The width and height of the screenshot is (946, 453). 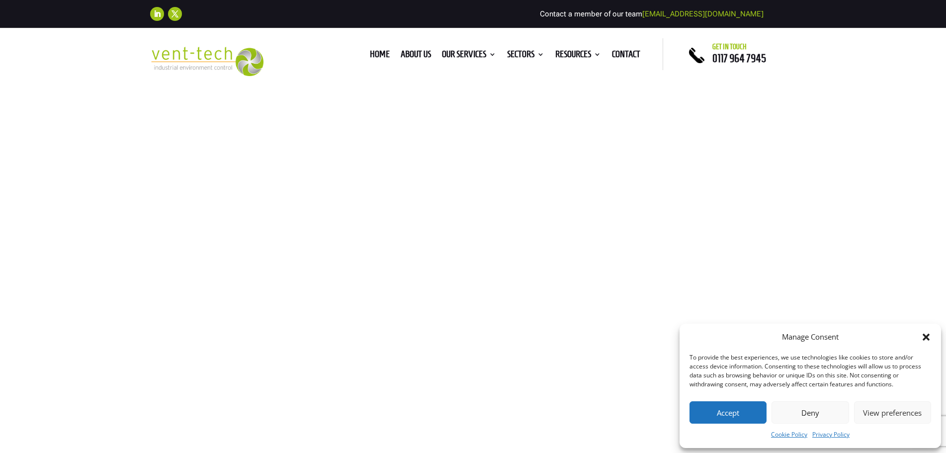 What do you see at coordinates (789, 435) in the screenshot?
I see `a: Cookie Policy` at bounding box center [789, 435].